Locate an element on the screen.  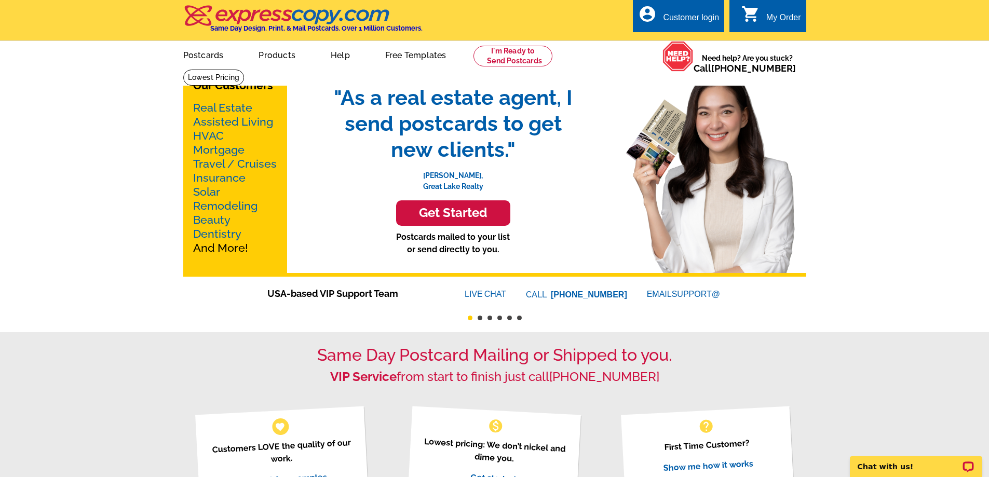
a: Get Started is located at coordinates (453, 213).